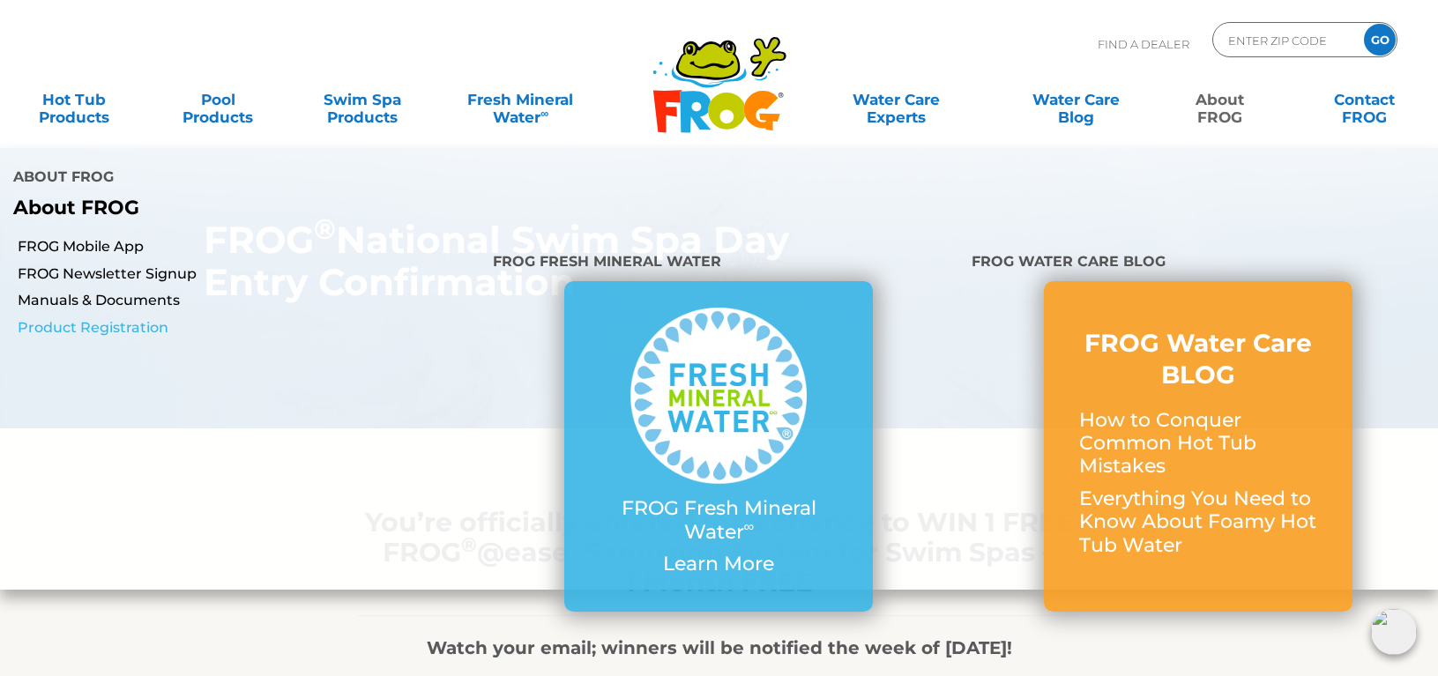  I want to click on a: Water CareExperts, so click(896, 100).